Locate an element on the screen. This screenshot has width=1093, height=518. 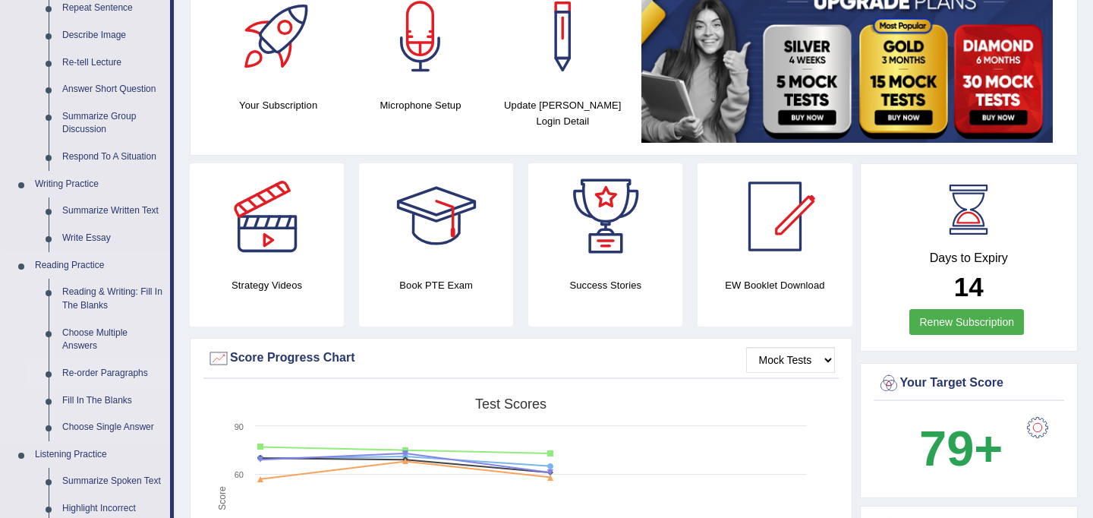
b: 14 is located at coordinates (968, 286).